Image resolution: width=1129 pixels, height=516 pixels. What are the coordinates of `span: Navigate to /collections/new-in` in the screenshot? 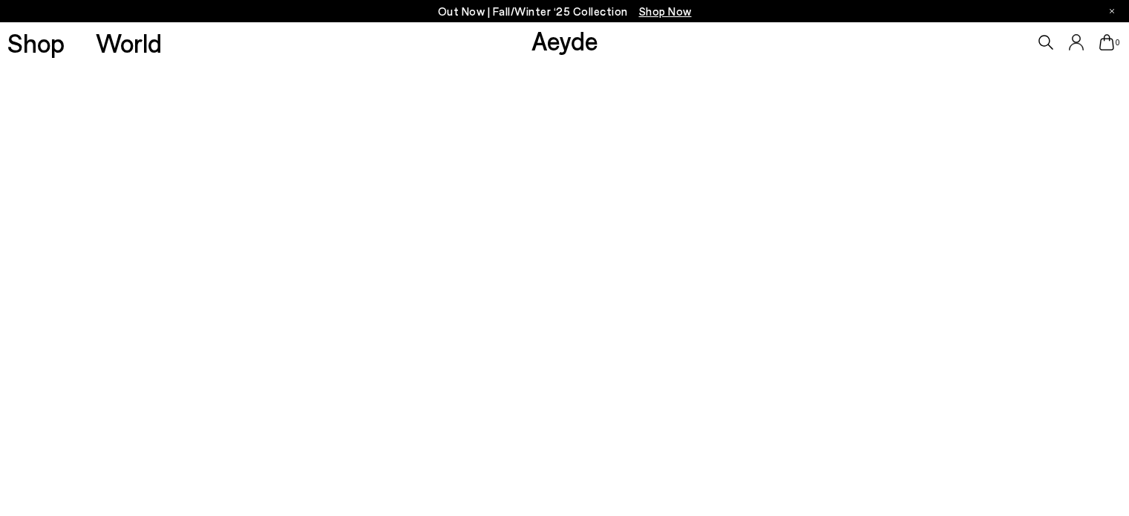 It's located at (665, 11).